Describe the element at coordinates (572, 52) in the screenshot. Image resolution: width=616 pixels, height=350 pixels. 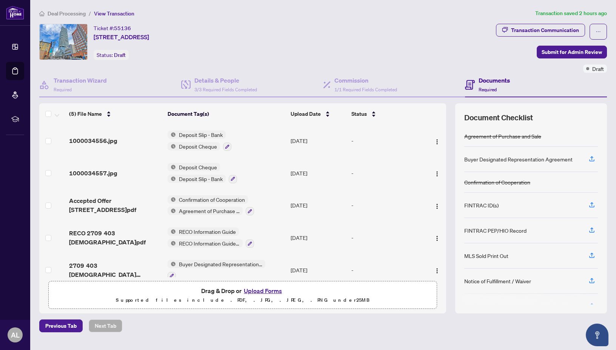
I see `span: Submit for Admin Review` at that location.